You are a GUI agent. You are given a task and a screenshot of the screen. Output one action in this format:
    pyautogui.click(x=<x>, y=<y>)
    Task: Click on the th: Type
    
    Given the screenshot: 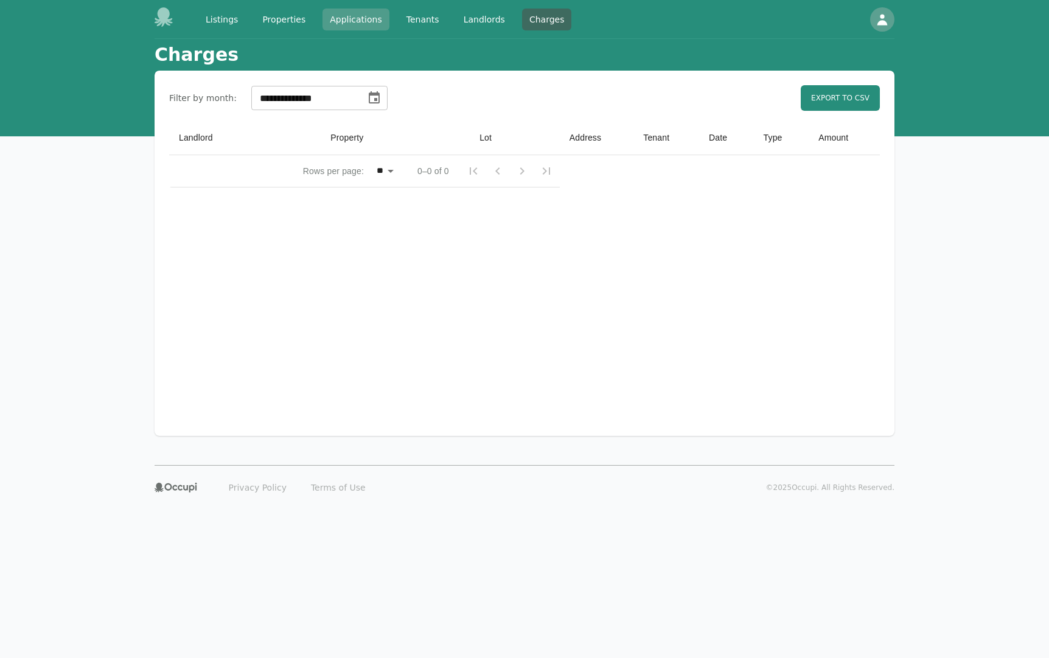 What is the action you would take?
    pyautogui.click(x=781, y=138)
    